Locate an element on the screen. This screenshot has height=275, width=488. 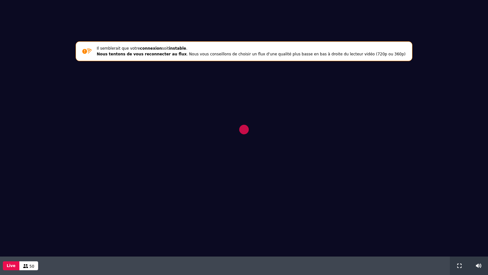
p: Il semblerait que votre soit . . Nous vous conseillons de choisir un flux d'une qualité plus bass... is located at coordinates (249, 51).